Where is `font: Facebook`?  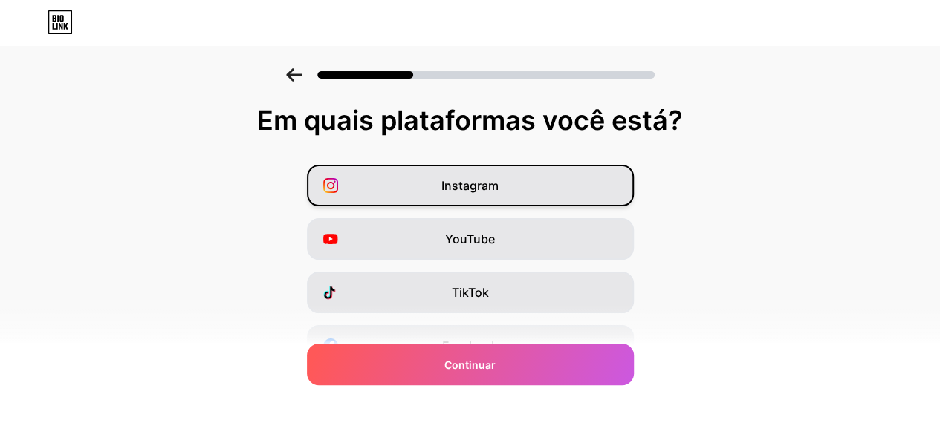 font: Facebook is located at coordinates (469, 346).